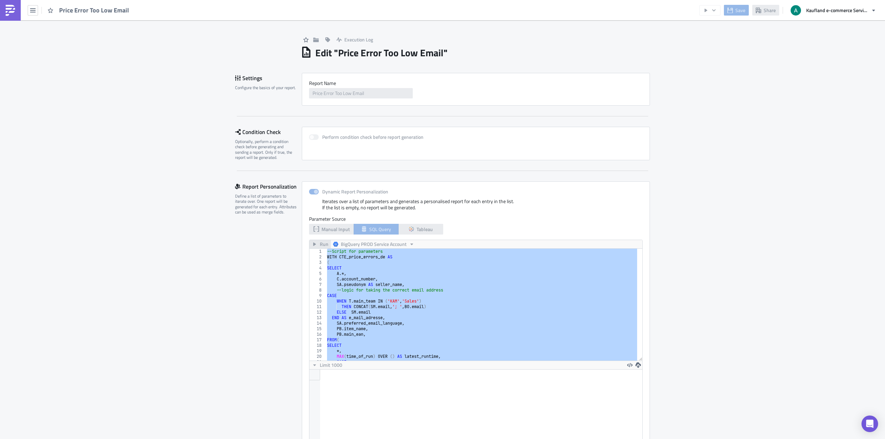 The width and height of the screenshot is (885, 439). I want to click on span: Save, so click(740, 10).